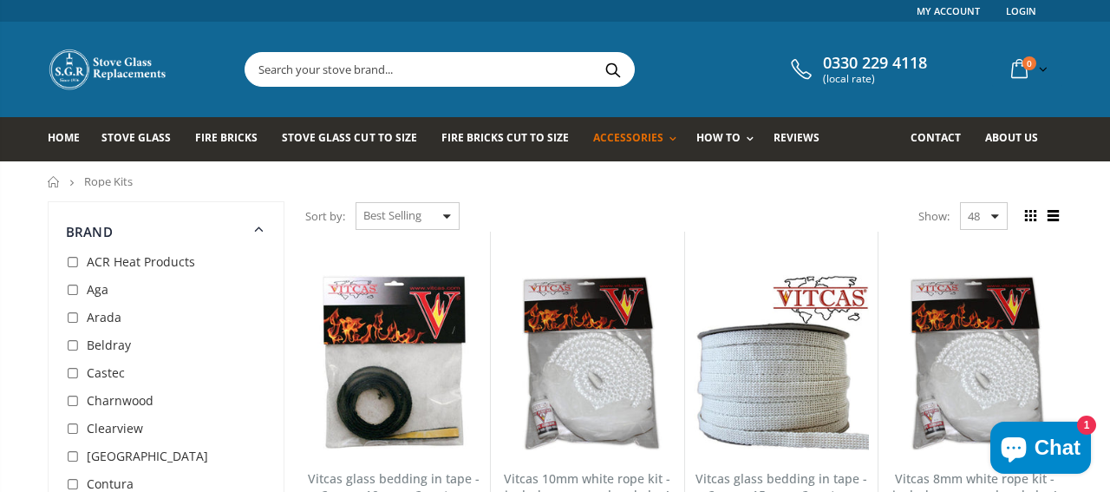 This screenshot has height=492, width=1110. Describe the element at coordinates (628, 137) in the screenshot. I see `span: Accessories` at that location.